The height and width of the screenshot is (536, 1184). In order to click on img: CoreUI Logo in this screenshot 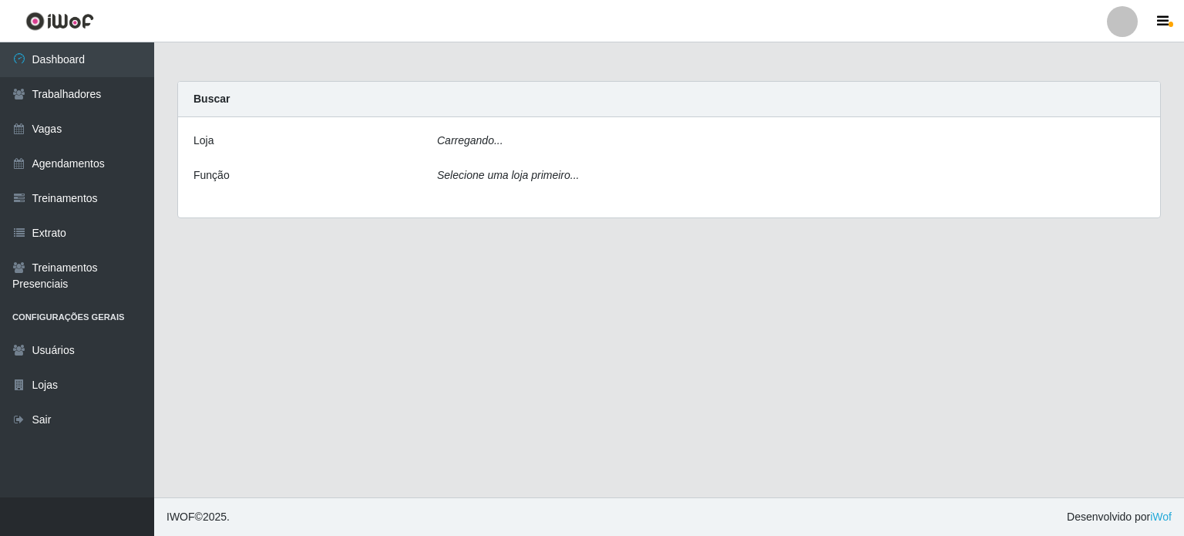, I will do `click(59, 21)`.